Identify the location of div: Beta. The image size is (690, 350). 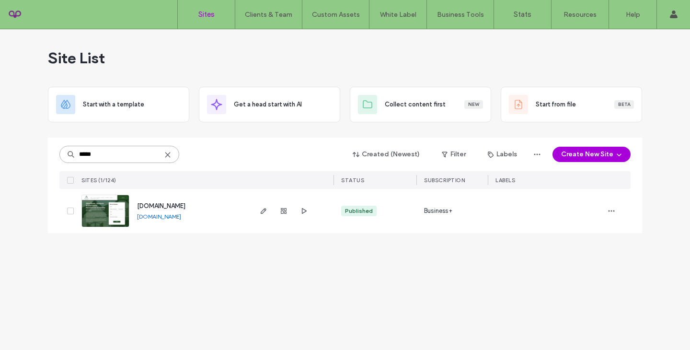
(624, 104).